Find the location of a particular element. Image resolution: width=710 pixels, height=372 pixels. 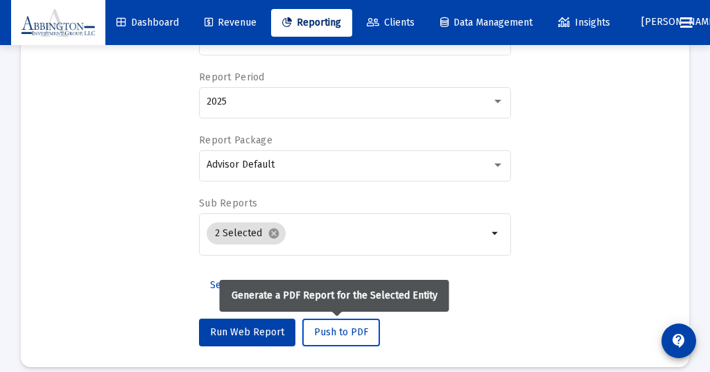

mat-icon: arrow_drop_down is located at coordinates (496, 234).